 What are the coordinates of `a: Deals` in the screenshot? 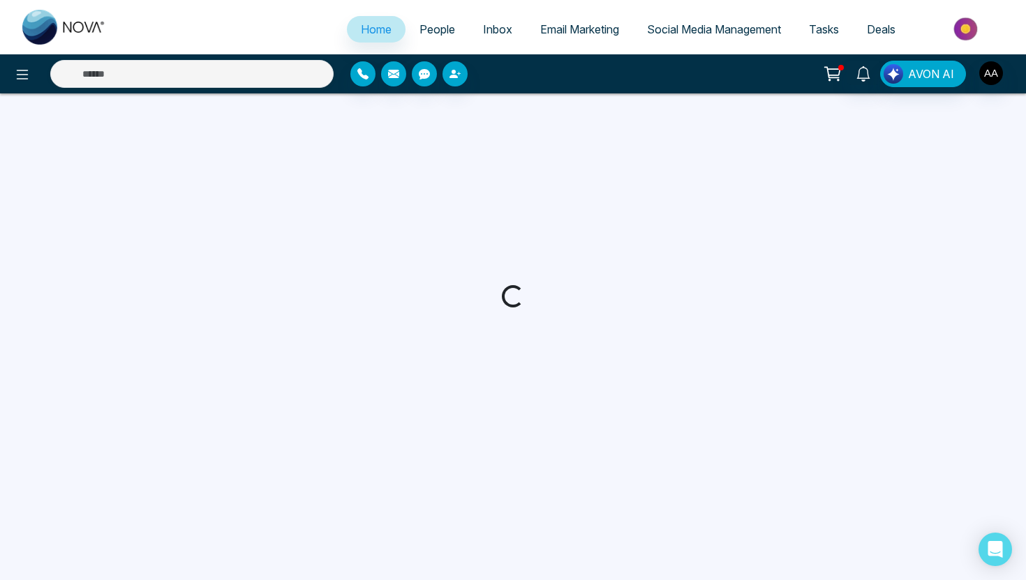 It's located at (880, 29).